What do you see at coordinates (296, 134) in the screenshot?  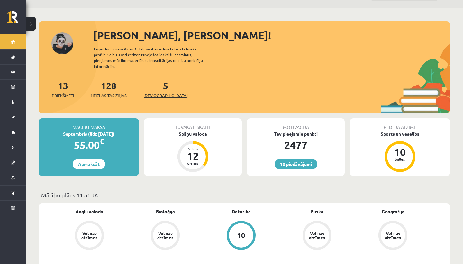 I see `div: Tev pieejamie punkti` at bounding box center [296, 134].